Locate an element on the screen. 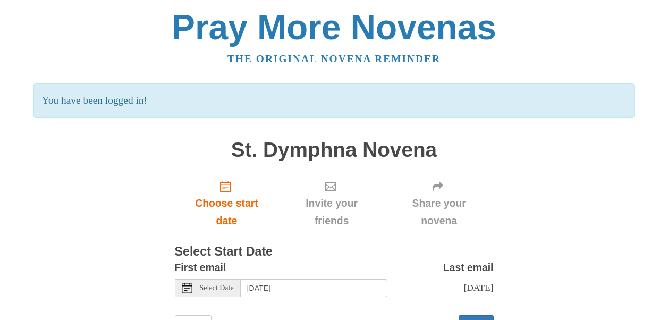 The height and width of the screenshot is (320, 668). span: Choose start date is located at coordinates (227, 212).